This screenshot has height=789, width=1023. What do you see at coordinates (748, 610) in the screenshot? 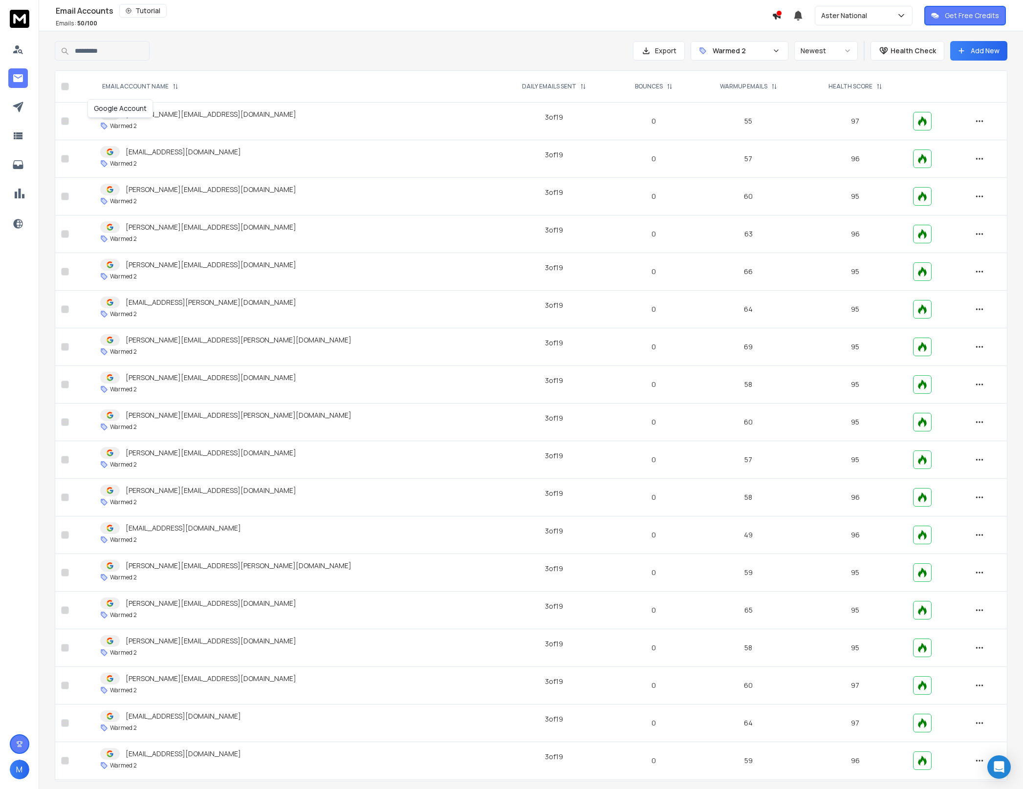
I see `td: 65` at bounding box center [748, 610].